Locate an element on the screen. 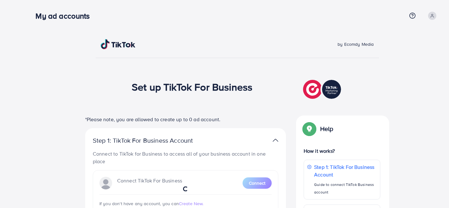  p: *Please note, you are allowed to create up to 0 ad account. is located at coordinates (185, 120).